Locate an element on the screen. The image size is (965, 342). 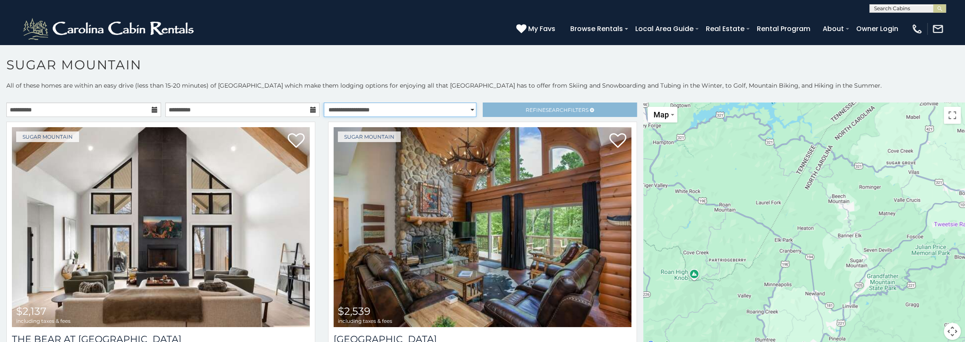
span: $2,539 is located at coordinates (354, 311).